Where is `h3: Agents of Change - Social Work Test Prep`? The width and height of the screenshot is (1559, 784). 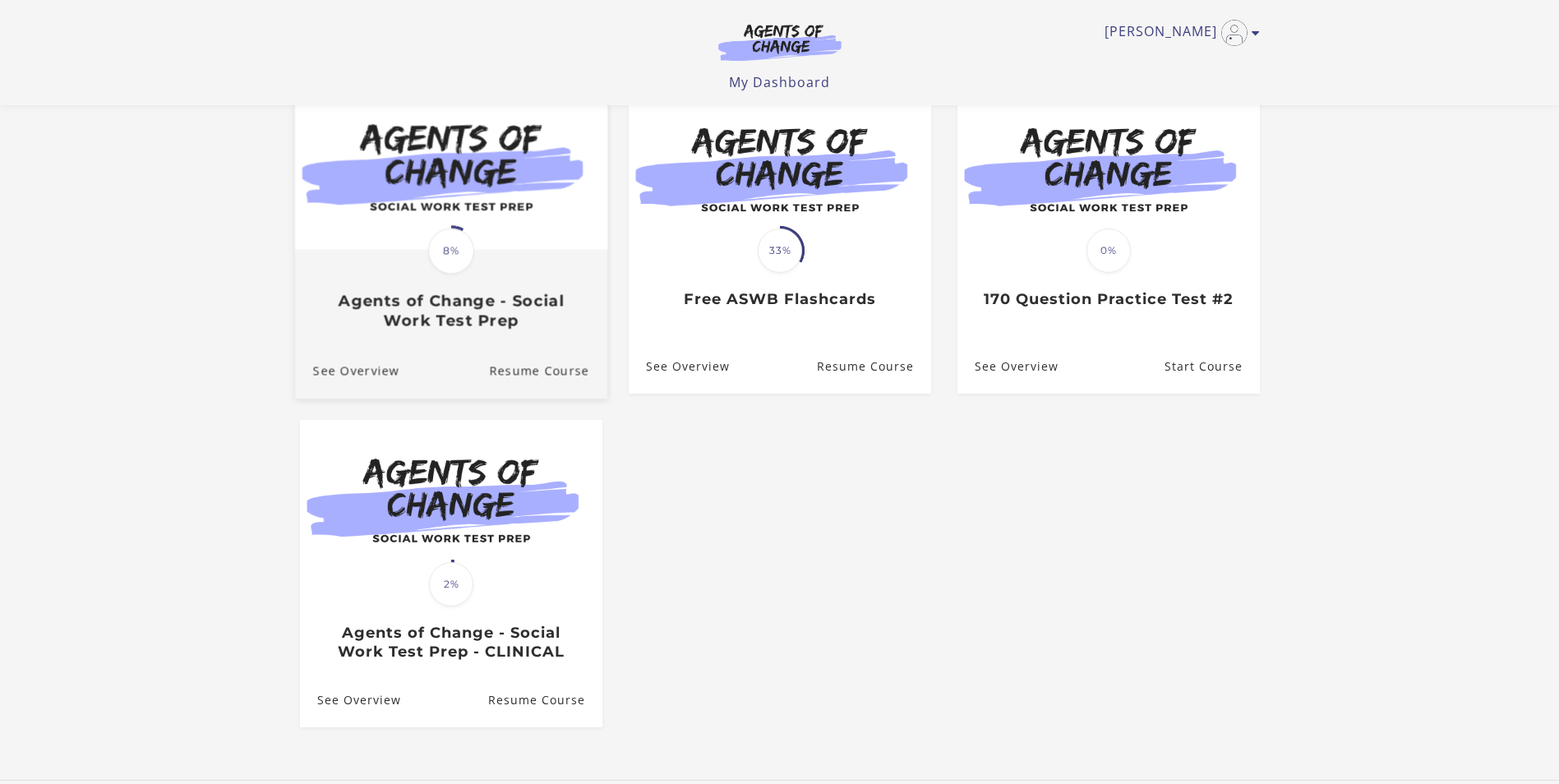 h3: Agents of Change - Social Work Test Prep is located at coordinates (450, 311).